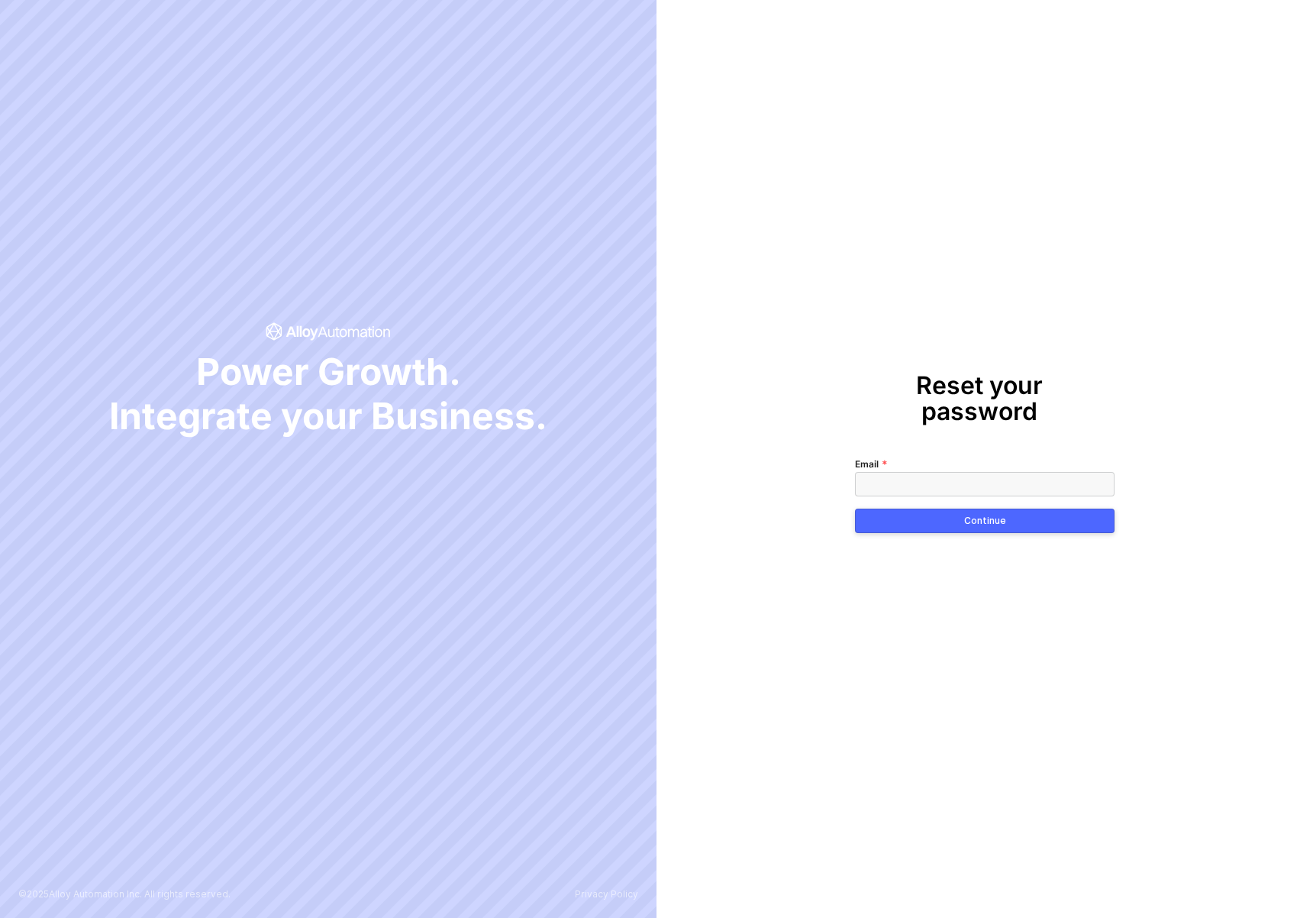 The height and width of the screenshot is (918, 1313). What do you see at coordinates (979, 398) in the screenshot?
I see `h1: Reset your password` at bounding box center [979, 398].